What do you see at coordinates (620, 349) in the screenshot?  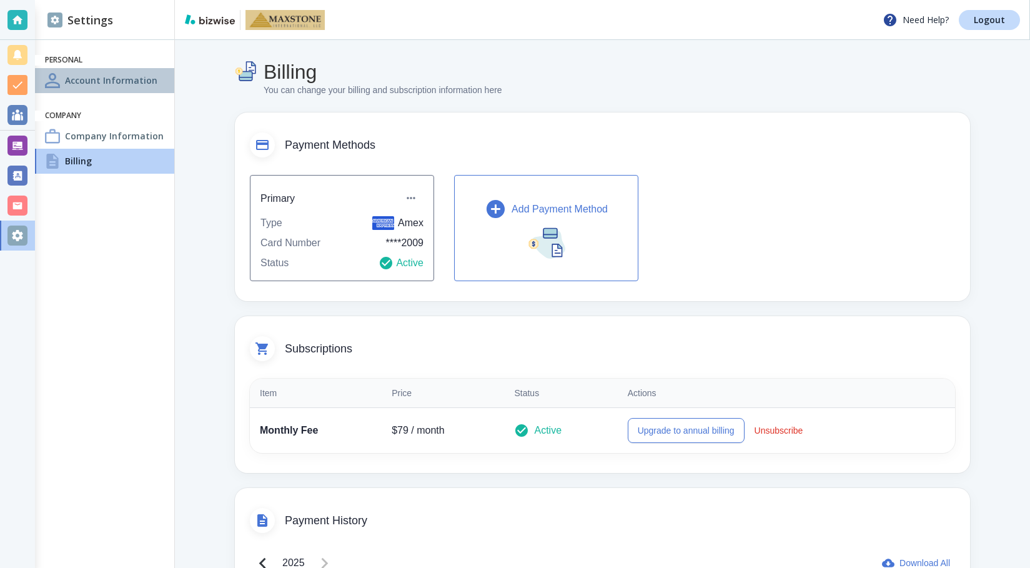 I see `span: Subscriptions` at bounding box center [620, 349].